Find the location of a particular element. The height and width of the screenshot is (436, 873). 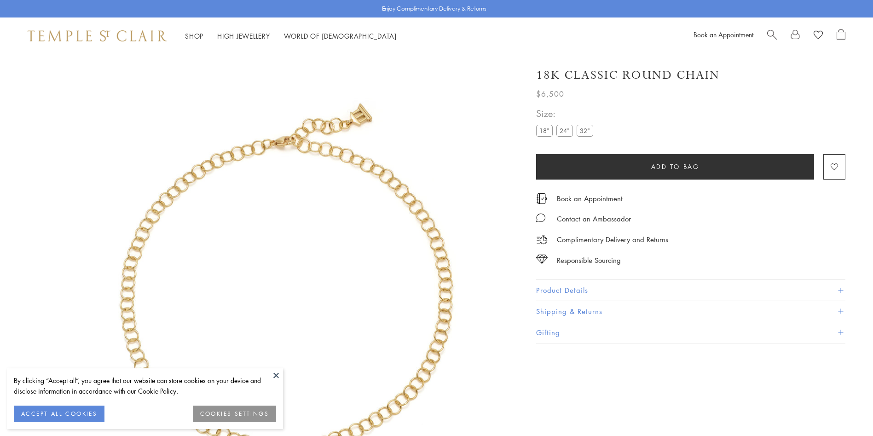

nav: Main navigation is located at coordinates (291, 36).